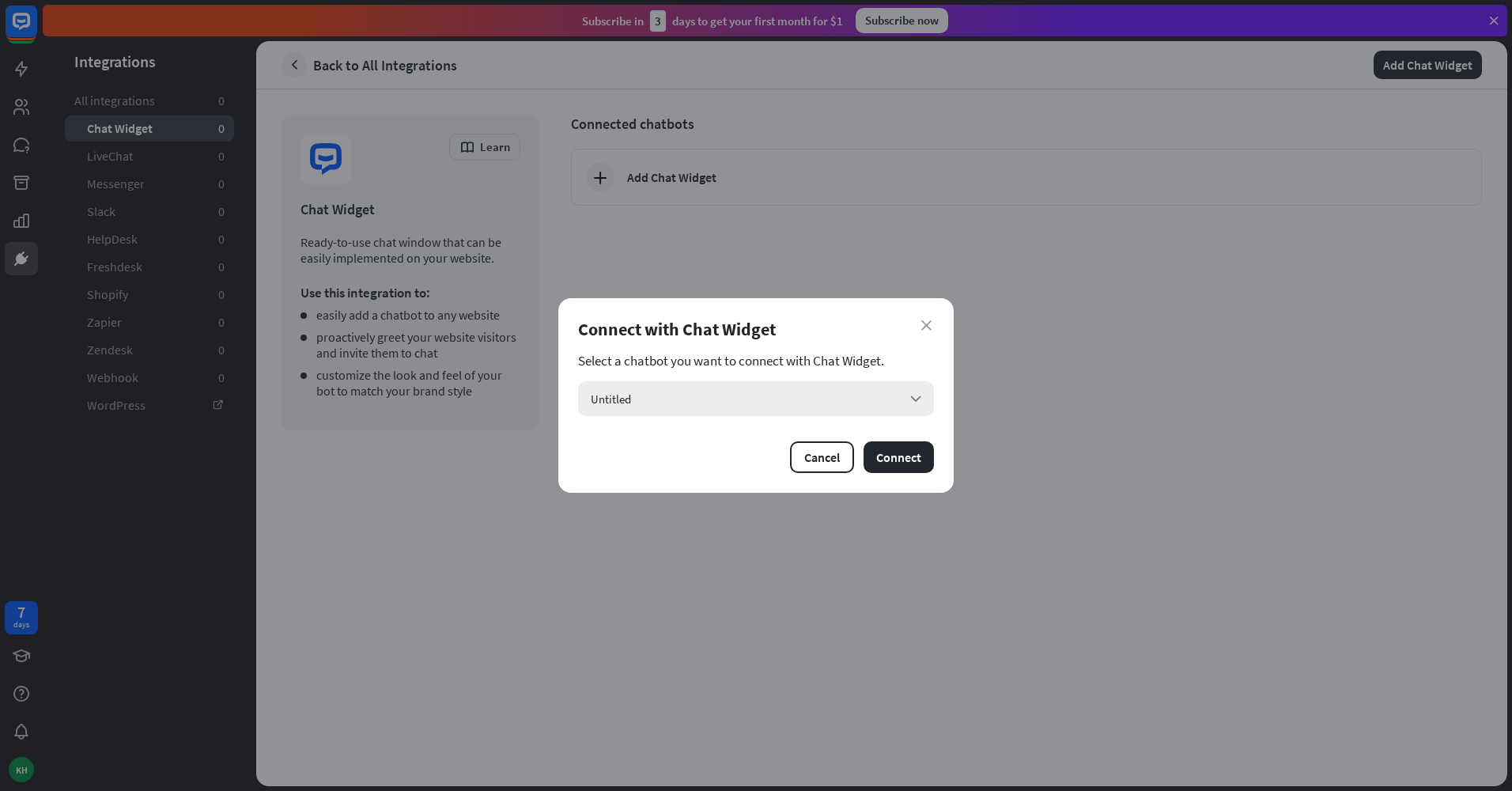 This screenshot has width=1512, height=791. I want to click on button: Cancel, so click(822, 457).